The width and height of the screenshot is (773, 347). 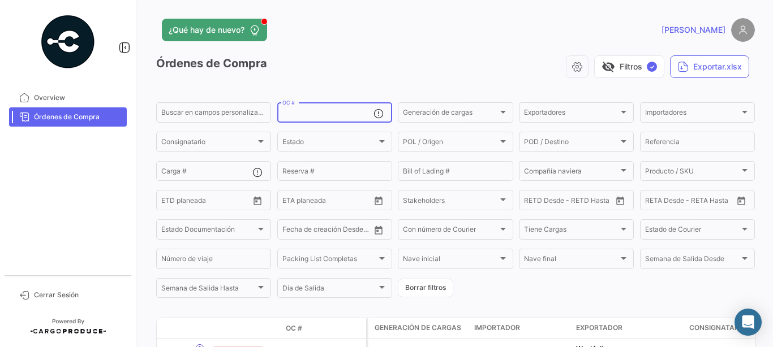 What do you see at coordinates (571, 231) in the screenshot?
I see `span: Tiene Cargas` at bounding box center [571, 231].